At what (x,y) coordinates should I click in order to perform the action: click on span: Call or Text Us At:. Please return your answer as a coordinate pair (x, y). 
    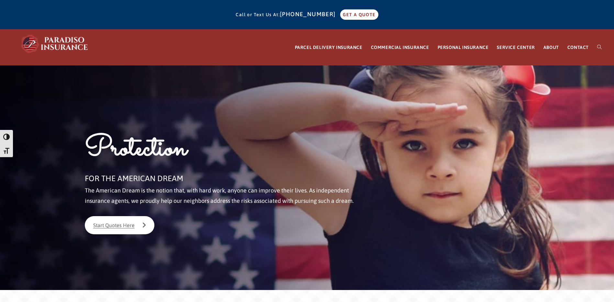
    Looking at the image, I should click on (258, 15).